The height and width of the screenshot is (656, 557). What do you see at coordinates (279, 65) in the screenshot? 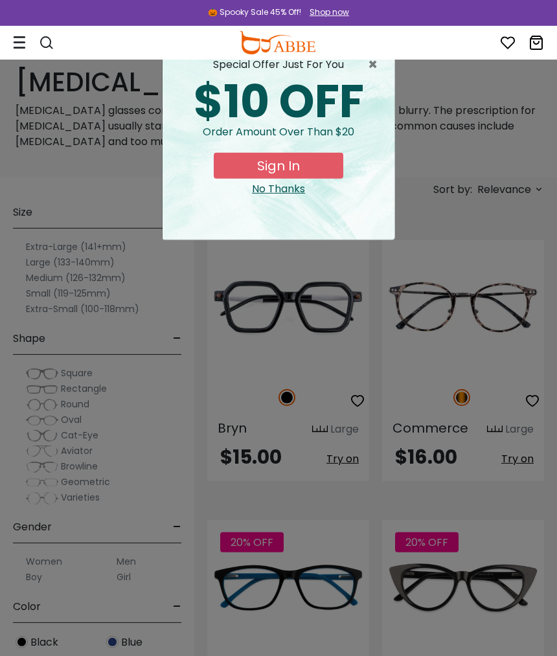
I see `div: special offer just for you` at bounding box center [279, 65].